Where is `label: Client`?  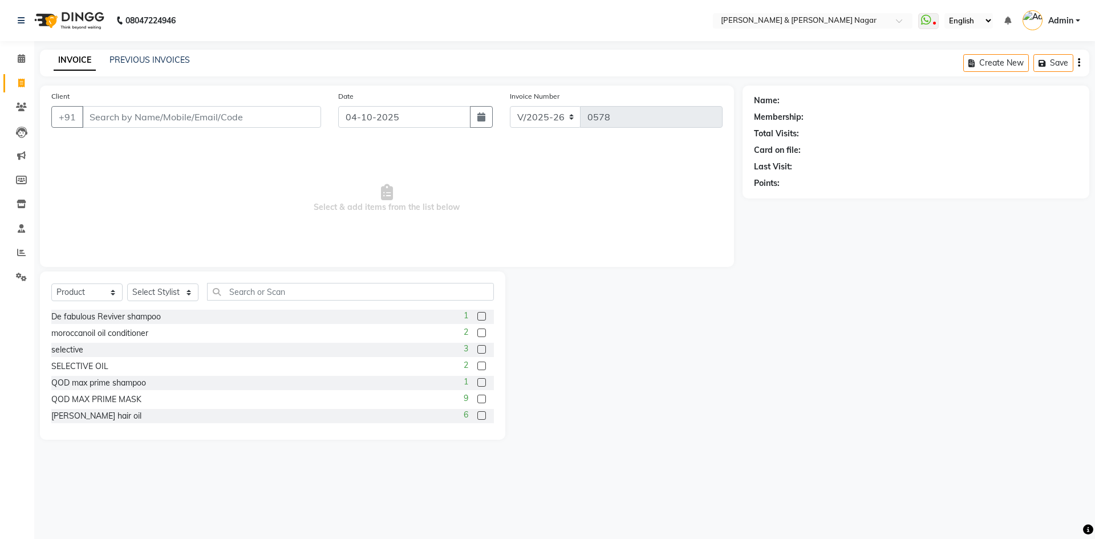
label: Client is located at coordinates (60, 96).